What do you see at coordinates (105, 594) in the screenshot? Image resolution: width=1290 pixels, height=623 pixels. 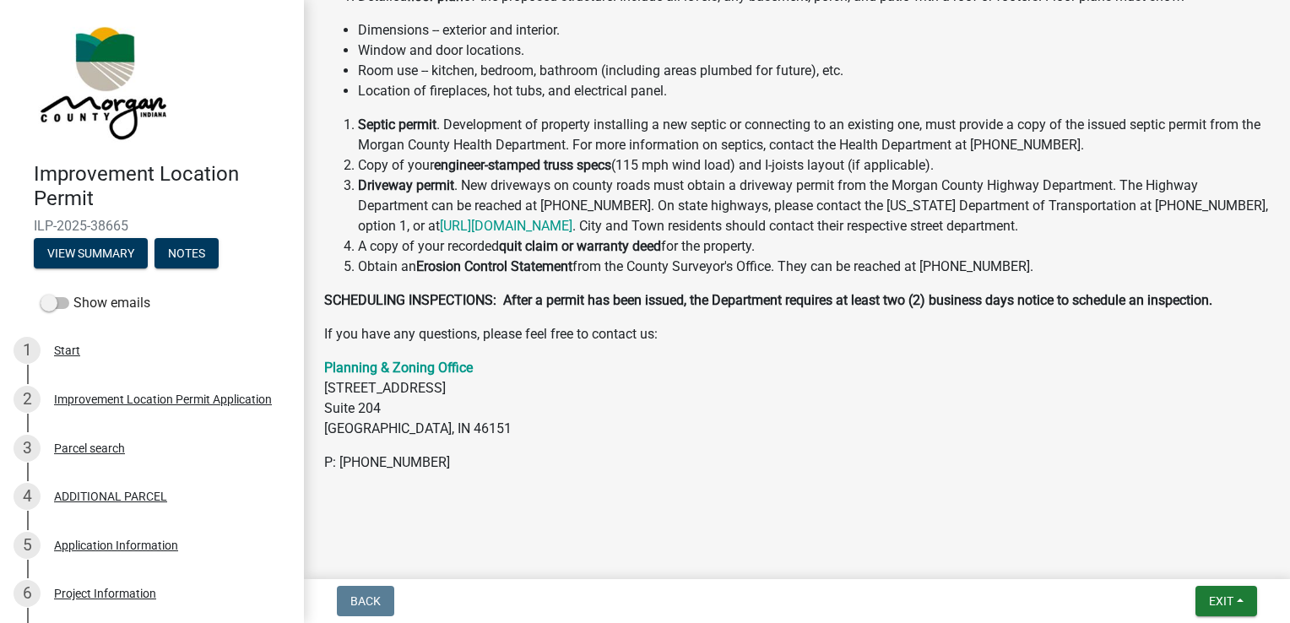 I see `div: Project Information` at bounding box center [105, 594].